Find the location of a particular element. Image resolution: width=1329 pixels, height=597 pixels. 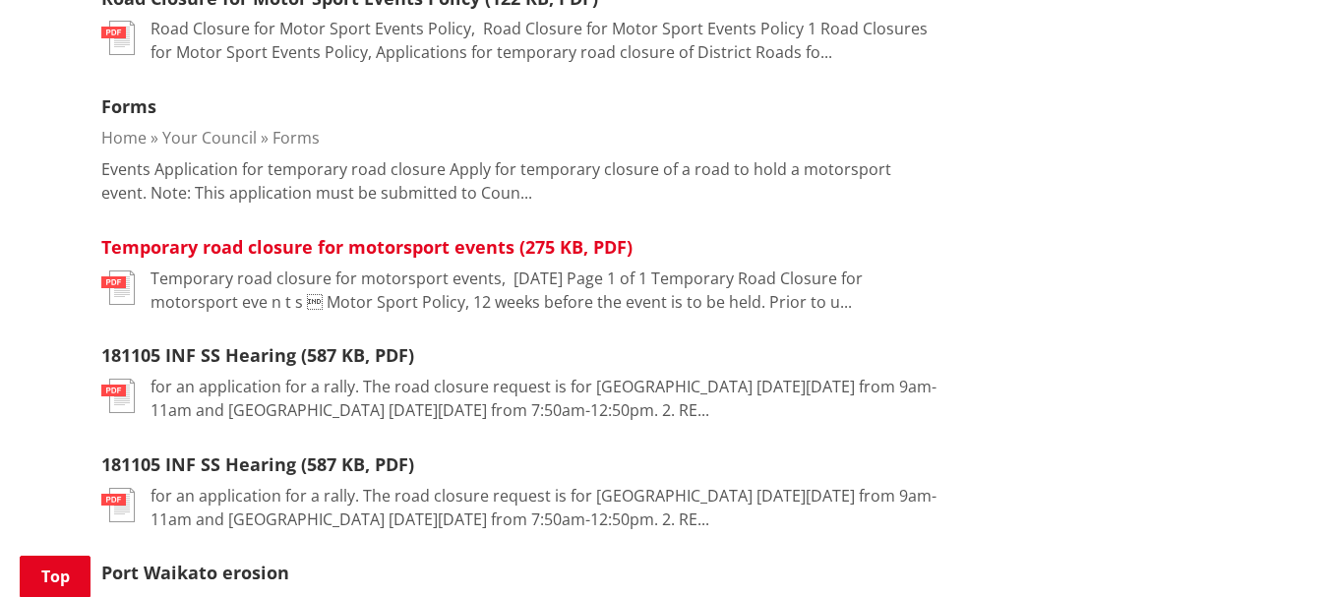

a: Home is located at coordinates (124, 138).